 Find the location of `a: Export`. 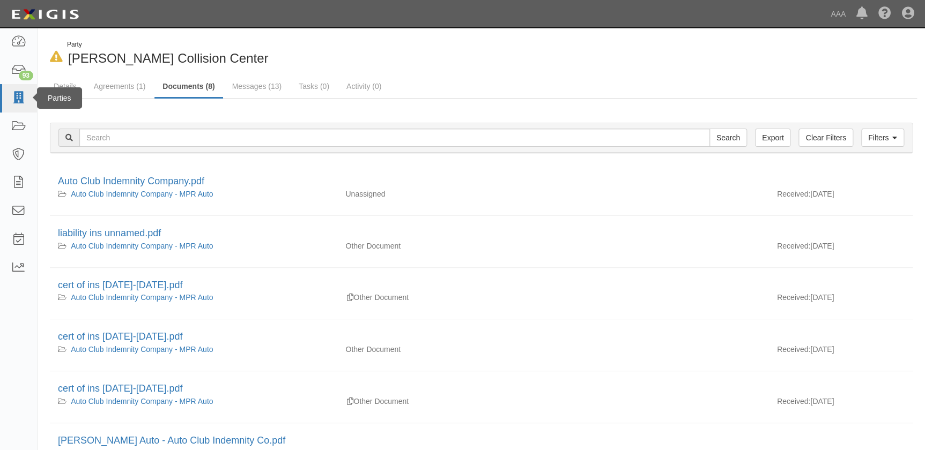

a: Export is located at coordinates (773, 138).